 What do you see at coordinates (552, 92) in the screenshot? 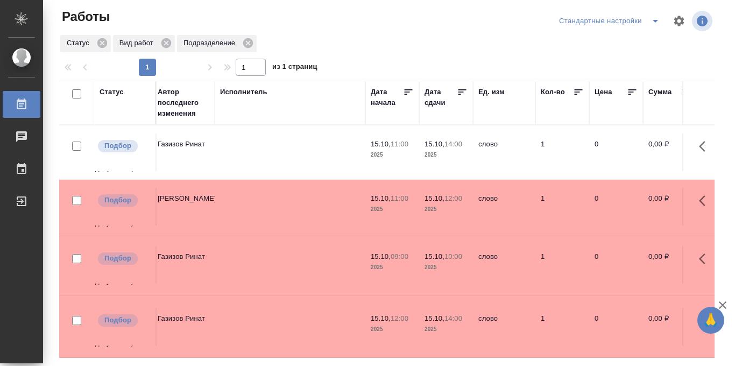
I see `div: Кол-во` at bounding box center [552, 92].